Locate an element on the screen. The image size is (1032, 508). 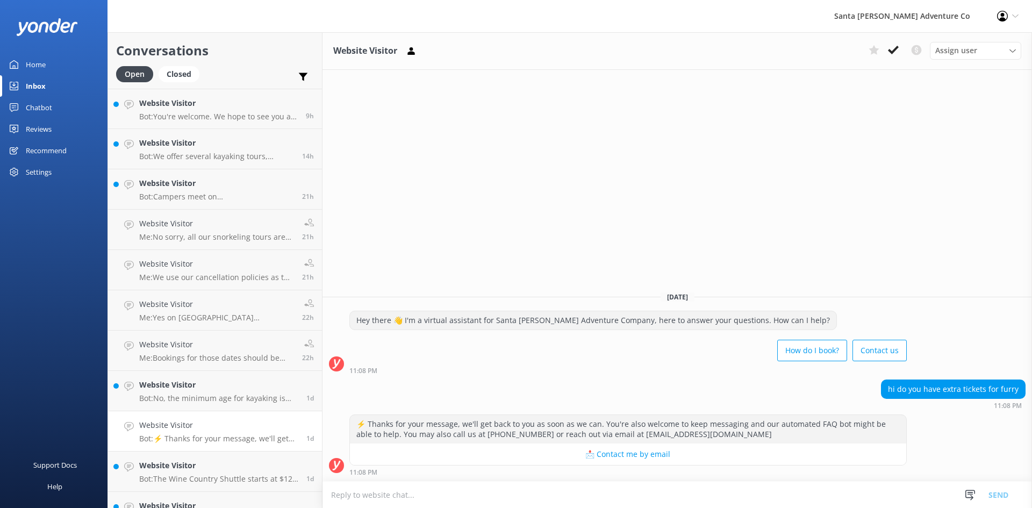
a: Website VisitorMe:We use our cancellation policies as the standard so we don't tend to step outsi... is located at coordinates (215, 270).